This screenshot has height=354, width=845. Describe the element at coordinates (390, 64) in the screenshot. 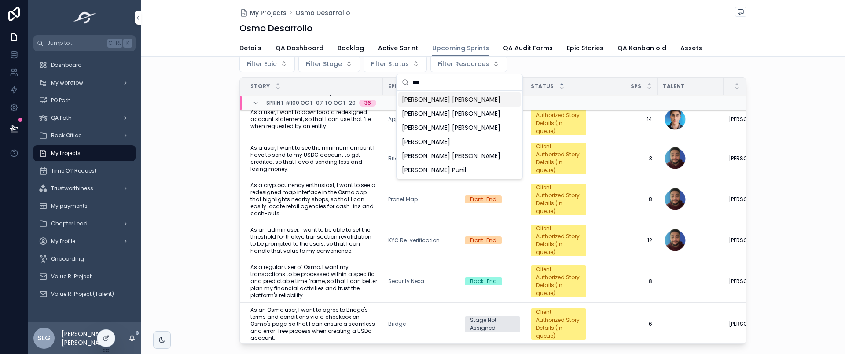

I see `span: Filter Status` at that location.